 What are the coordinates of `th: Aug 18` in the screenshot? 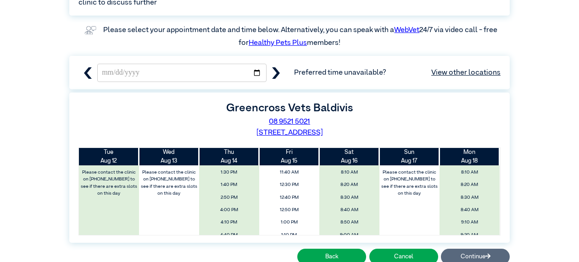 It's located at (469, 157).